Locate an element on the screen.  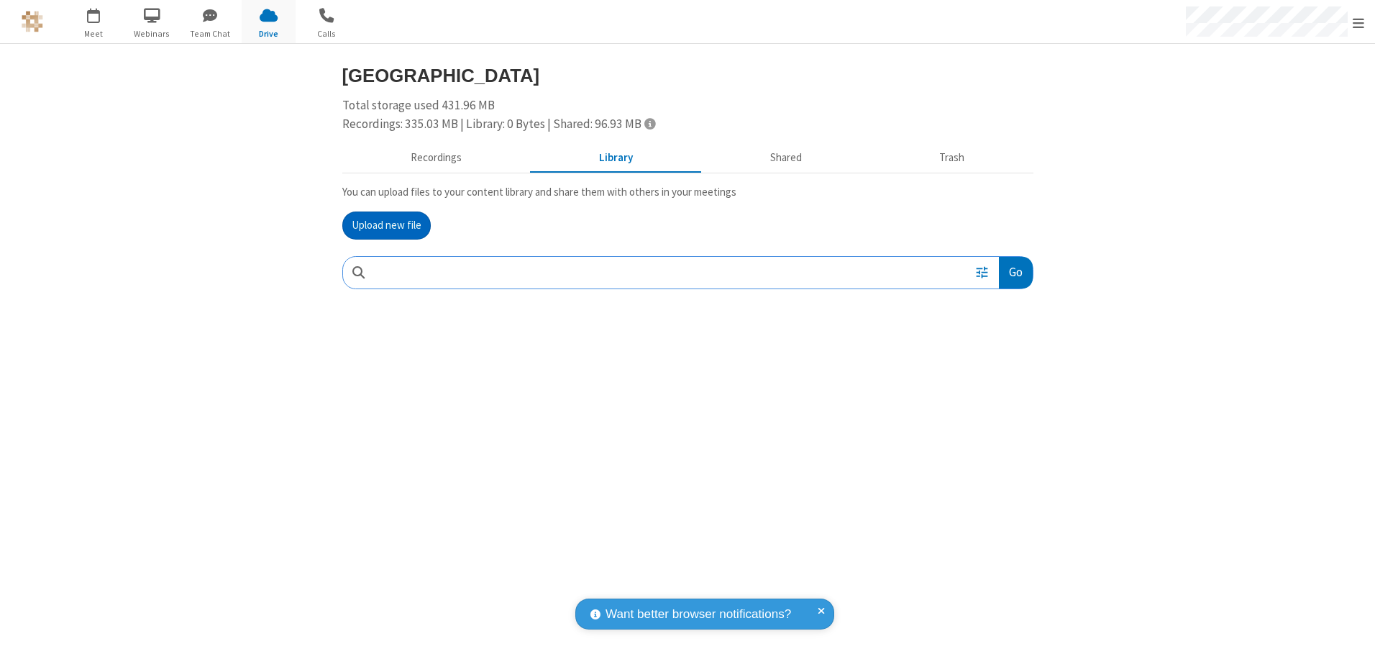
span: Totals displayed include files that have been moved to the trash. is located at coordinates (650, 123).